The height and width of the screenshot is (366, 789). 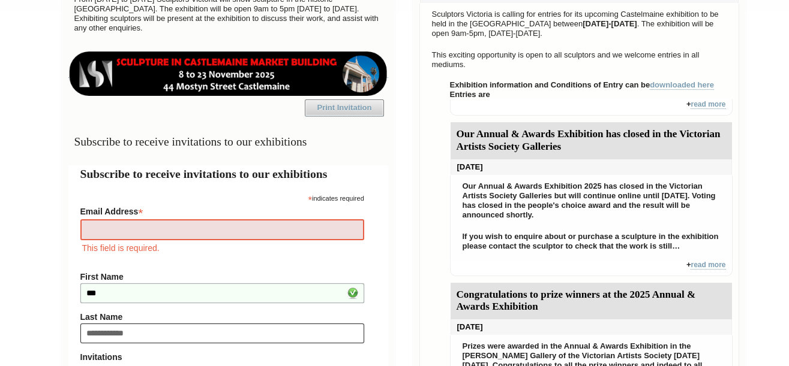 What do you see at coordinates (222, 211) in the screenshot?
I see `label: Email Address` at bounding box center [222, 211].